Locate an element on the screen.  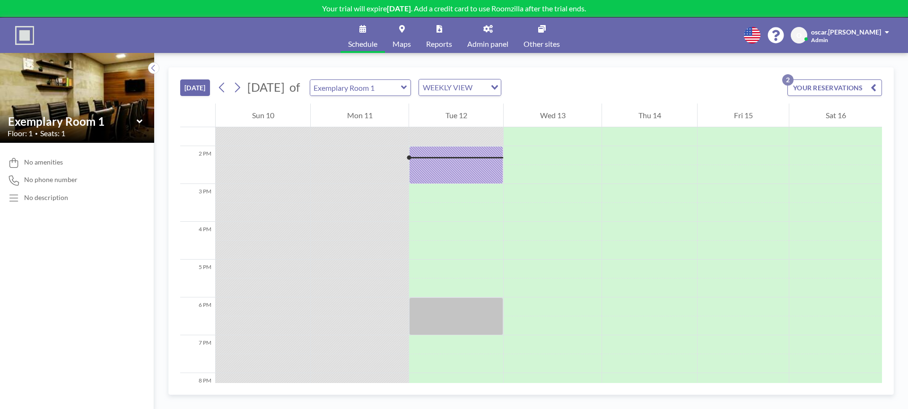
div: Sun 10 is located at coordinates (263, 115).